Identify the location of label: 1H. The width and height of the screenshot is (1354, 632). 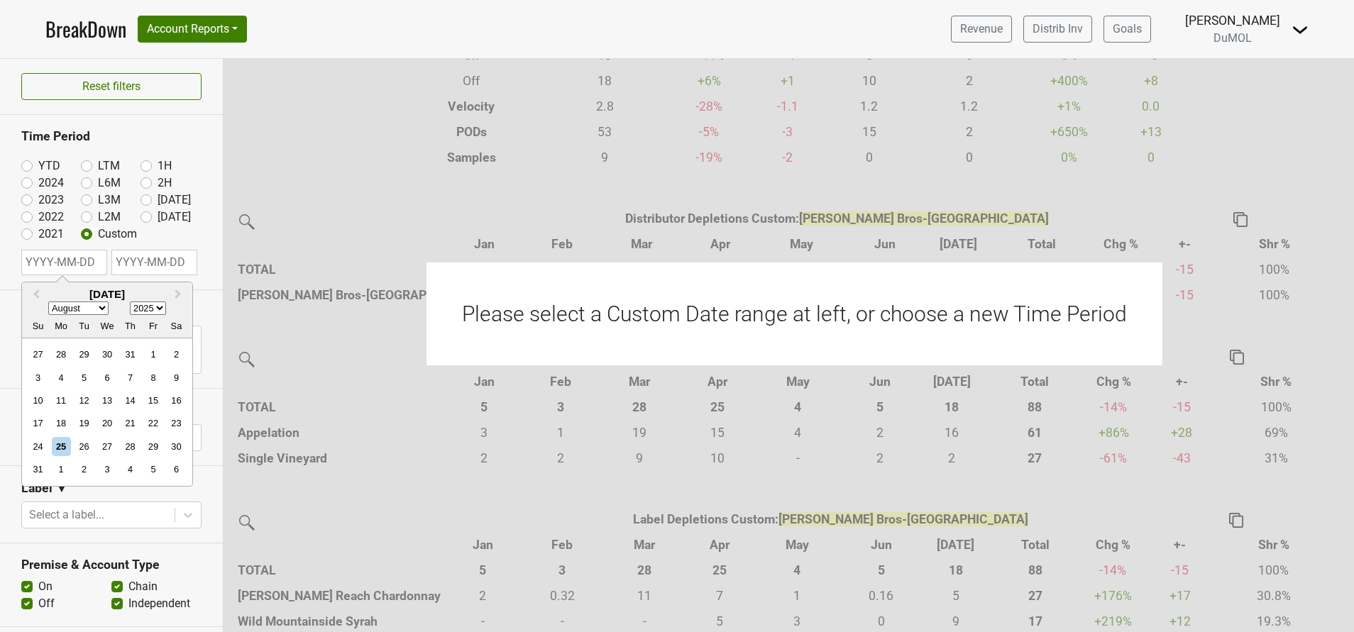
(165, 166).